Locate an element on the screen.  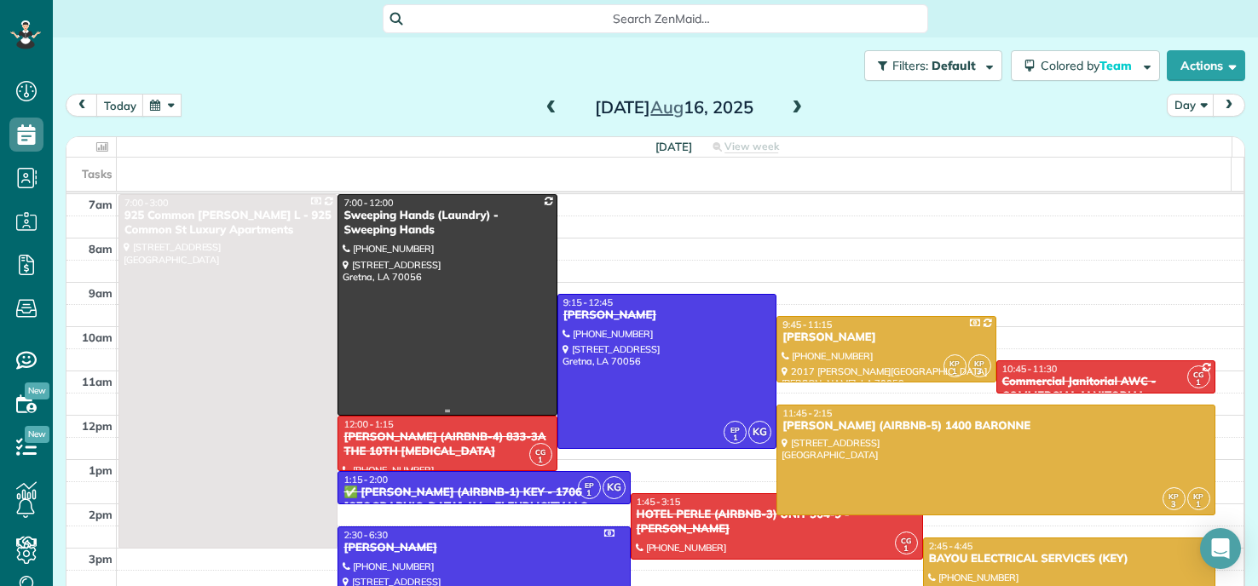
span: 2:30 - 6:30 is located at coordinates (366, 535).